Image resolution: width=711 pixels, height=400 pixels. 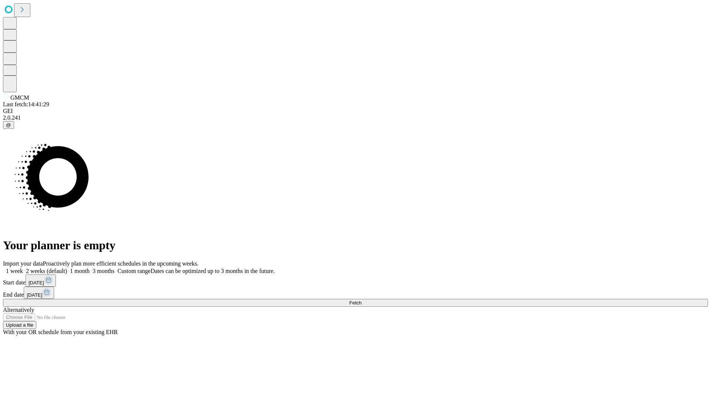 I want to click on div: End date, so click(x=356, y=293).